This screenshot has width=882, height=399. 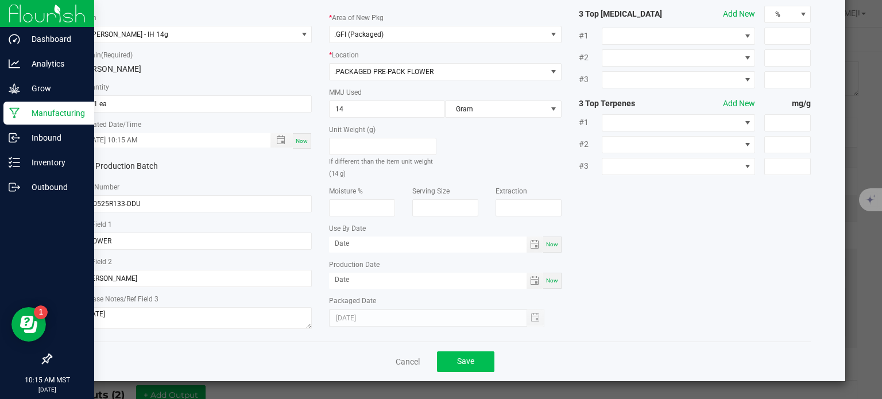 What do you see at coordinates (55, 138) in the screenshot?
I see `p: Inbound` at bounding box center [55, 138].